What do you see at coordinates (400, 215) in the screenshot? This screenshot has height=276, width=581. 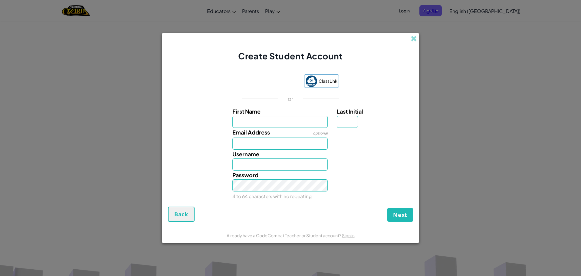 I see `button: Next` at bounding box center [400, 215].